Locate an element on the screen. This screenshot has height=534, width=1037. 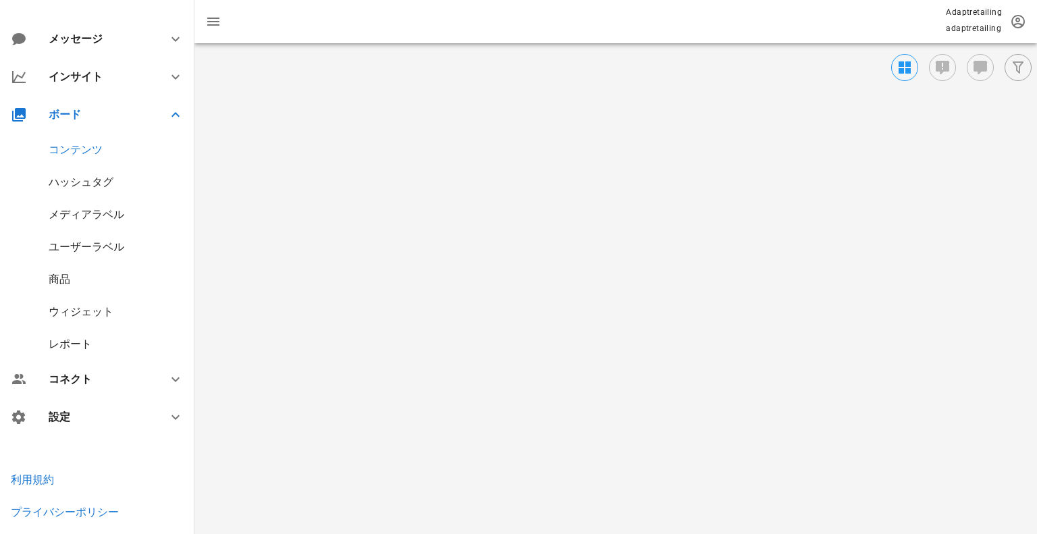
div: 商品 is located at coordinates (59, 279).